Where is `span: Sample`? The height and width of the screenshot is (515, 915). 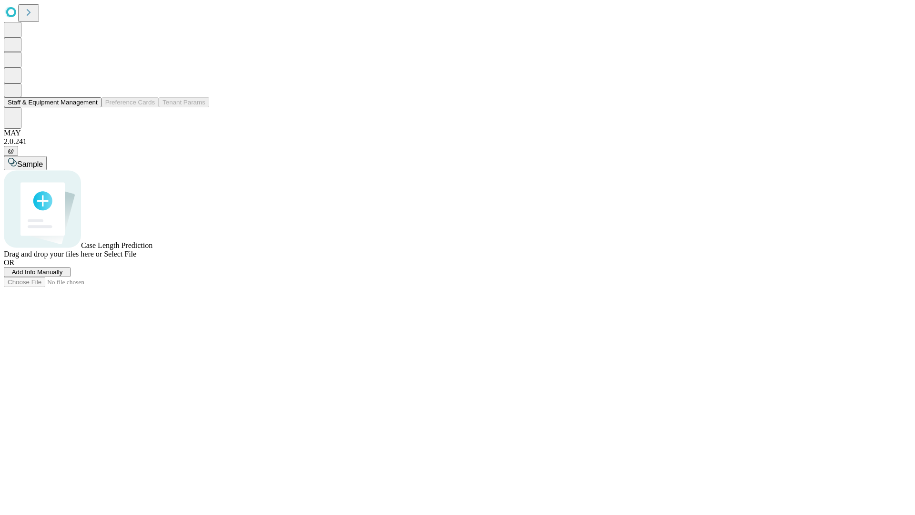
span: Sample is located at coordinates (30, 164).